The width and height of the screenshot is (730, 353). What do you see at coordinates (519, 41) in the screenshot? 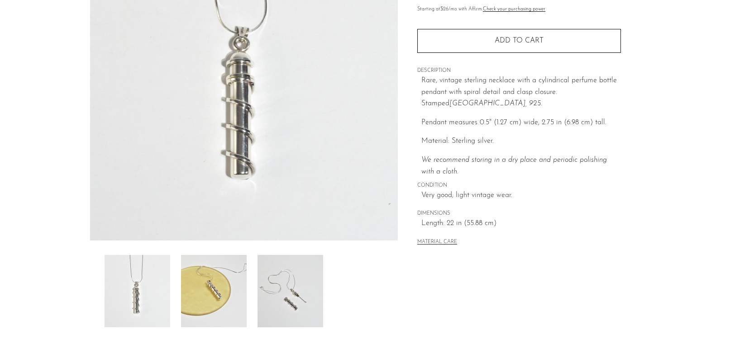
I see `button: Add to cart` at bounding box center [519, 41].